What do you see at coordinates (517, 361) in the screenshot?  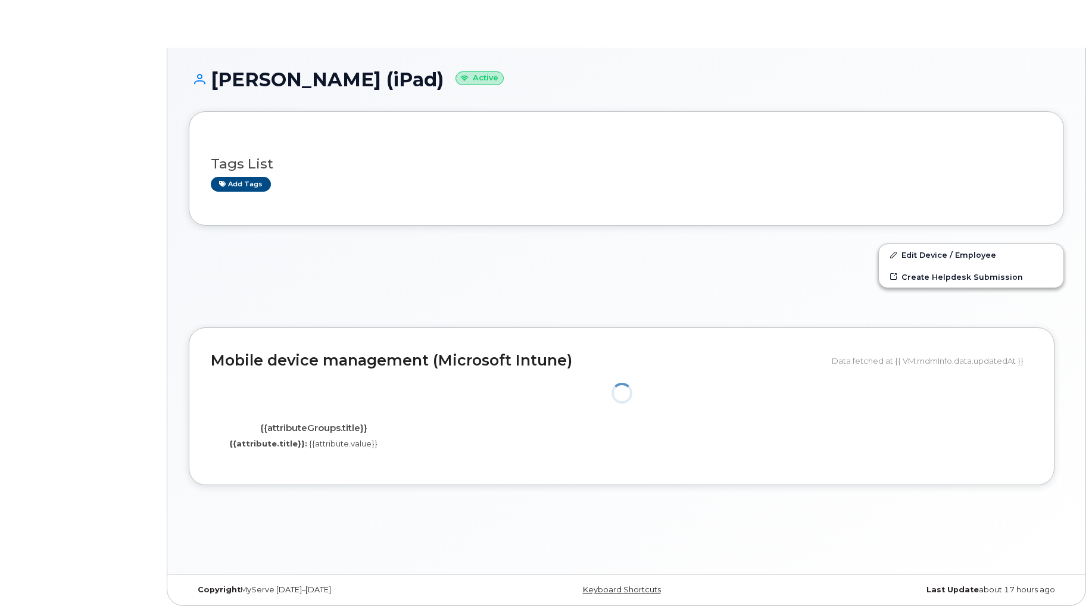 I see `h2: Mobile device management (Microsoft Intune)` at bounding box center [517, 361].